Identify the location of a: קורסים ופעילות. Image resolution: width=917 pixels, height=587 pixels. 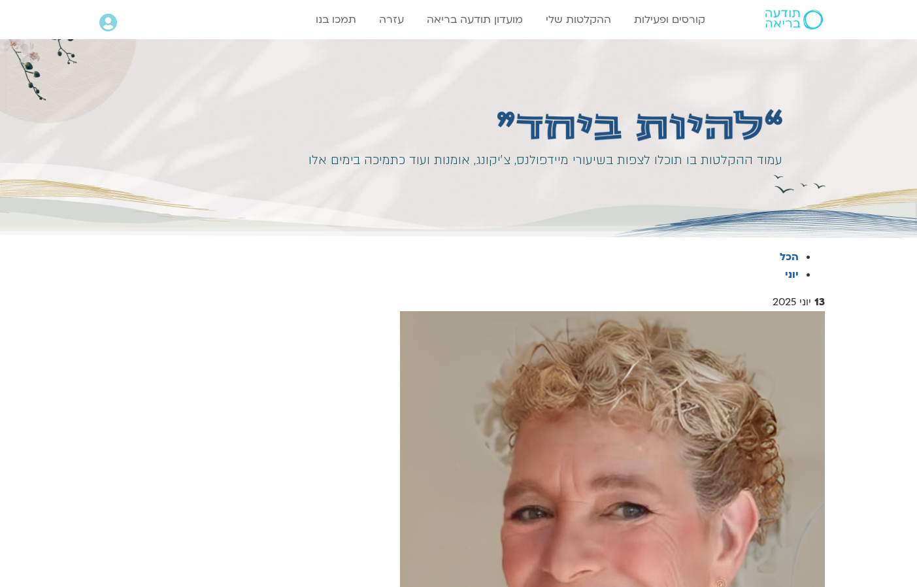
(669, 20).